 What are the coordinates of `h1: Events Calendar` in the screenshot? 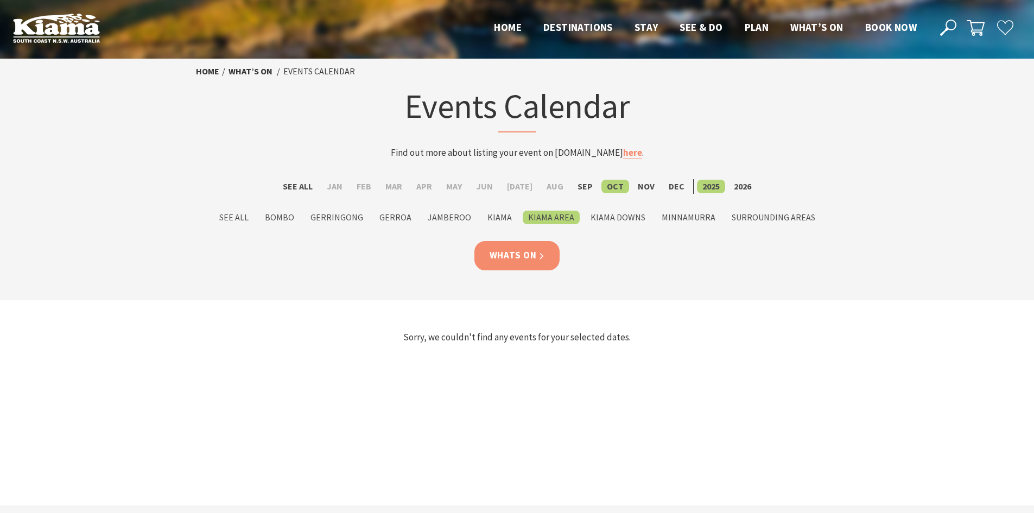 It's located at (517, 108).